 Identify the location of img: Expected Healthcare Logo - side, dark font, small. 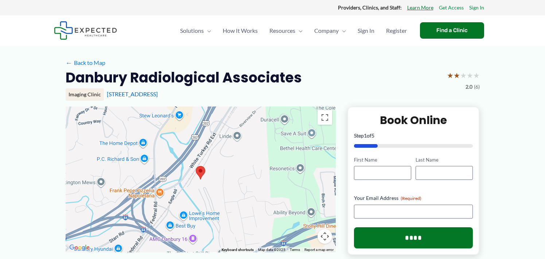
(85, 30).